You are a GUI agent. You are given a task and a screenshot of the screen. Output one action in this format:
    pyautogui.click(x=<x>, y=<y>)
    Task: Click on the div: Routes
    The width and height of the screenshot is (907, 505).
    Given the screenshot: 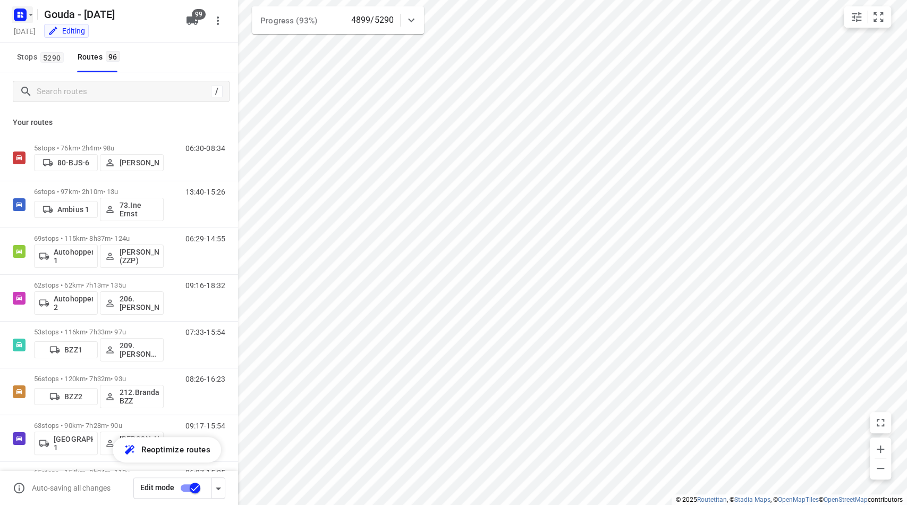 What is the action you would take?
    pyautogui.click(x=100, y=57)
    